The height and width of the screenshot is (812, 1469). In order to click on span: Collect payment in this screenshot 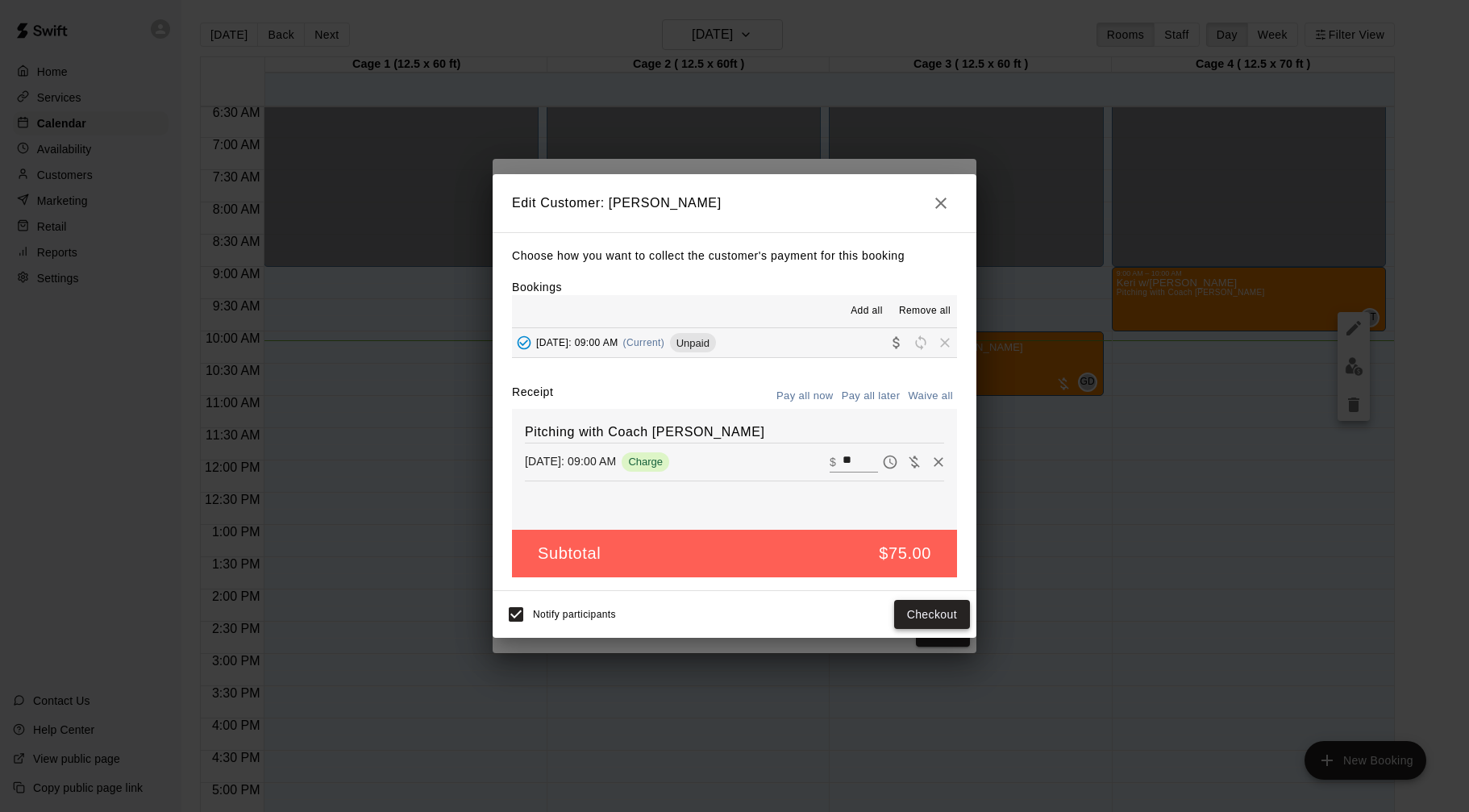, I will do `click(897, 342)`.